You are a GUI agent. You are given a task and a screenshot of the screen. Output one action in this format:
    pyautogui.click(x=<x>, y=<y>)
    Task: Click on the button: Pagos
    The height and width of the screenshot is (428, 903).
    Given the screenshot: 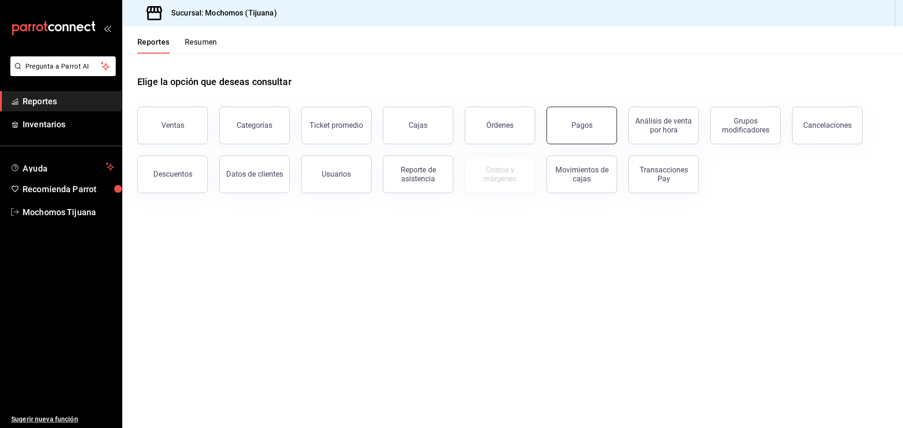 What is the action you would take?
    pyautogui.click(x=582, y=126)
    